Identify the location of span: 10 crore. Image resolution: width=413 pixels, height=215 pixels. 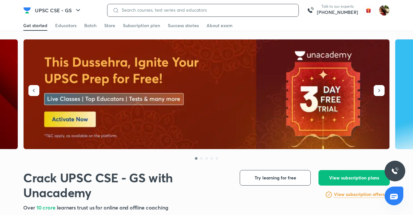
(46, 207).